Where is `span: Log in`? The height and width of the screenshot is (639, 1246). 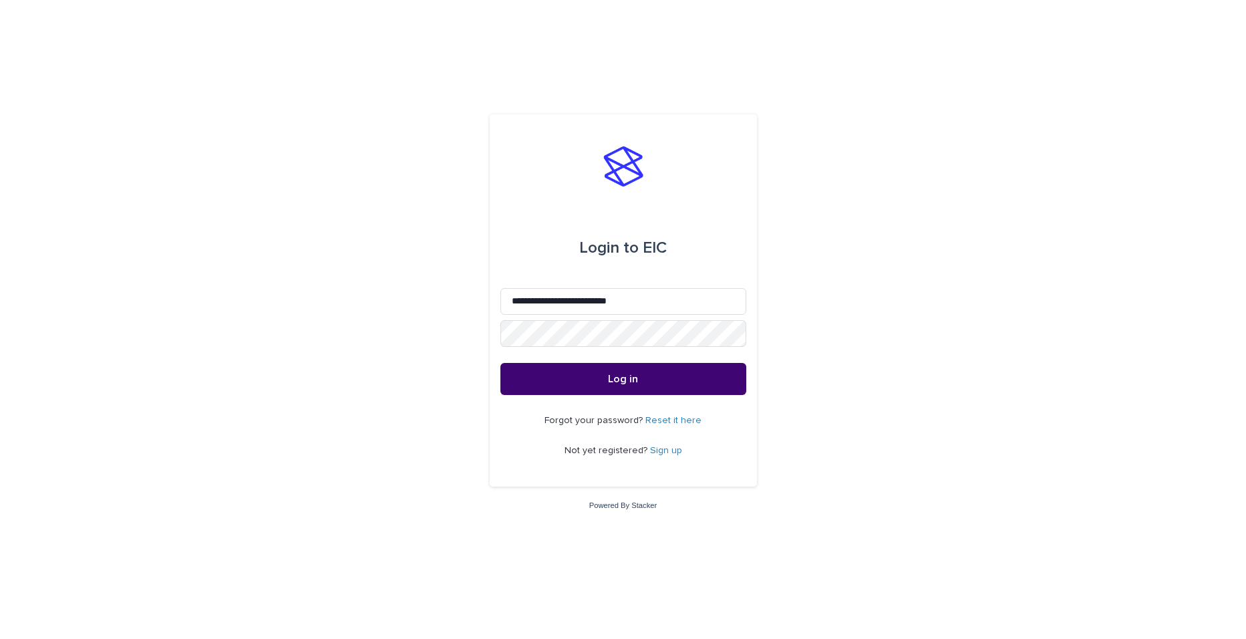
span: Log in is located at coordinates (623, 379).